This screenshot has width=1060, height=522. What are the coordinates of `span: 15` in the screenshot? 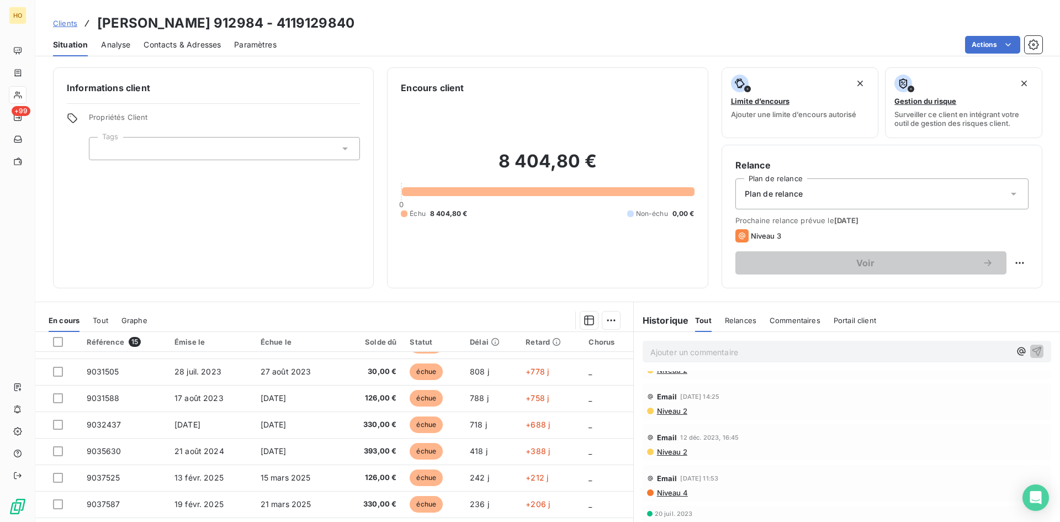 It's located at (135, 342).